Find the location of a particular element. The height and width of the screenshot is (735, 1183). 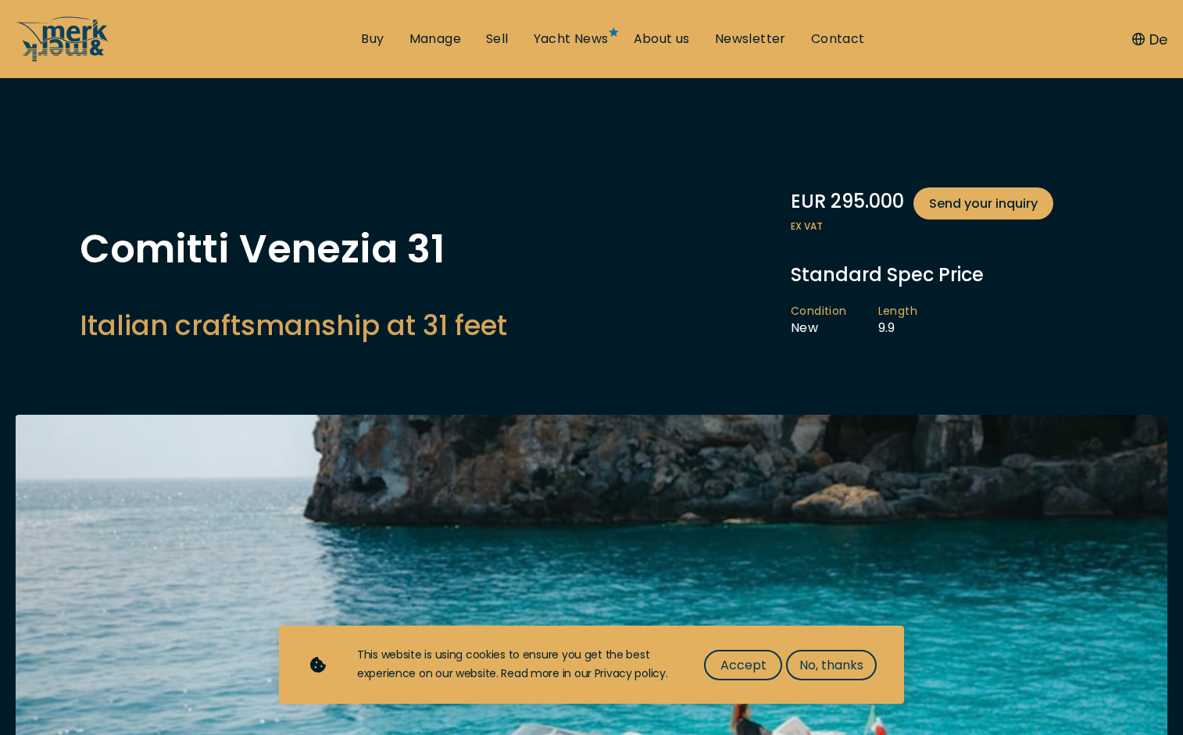

h1: Comitti Venezia 31 is located at coordinates (293, 249).